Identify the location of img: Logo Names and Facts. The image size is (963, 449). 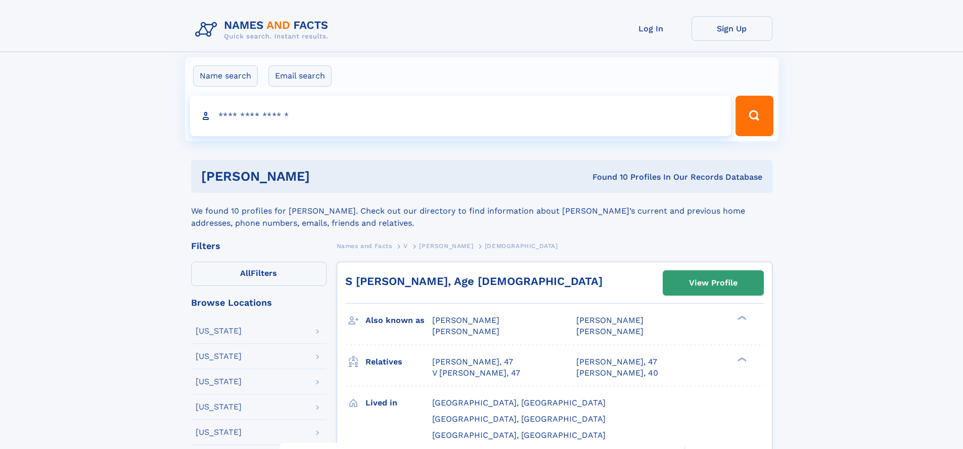
(264, 30).